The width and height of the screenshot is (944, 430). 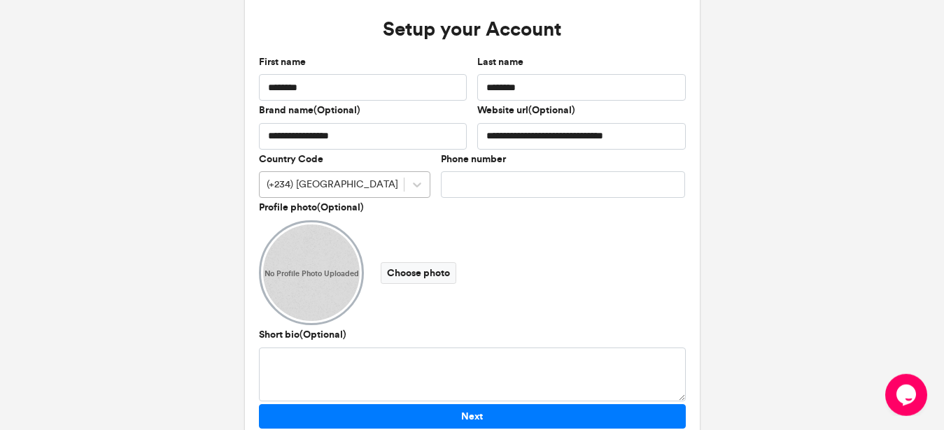 What do you see at coordinates (526, 111) in the screenshot?
I see `label: Website url(Optional)` at bounding box center [526, 111].